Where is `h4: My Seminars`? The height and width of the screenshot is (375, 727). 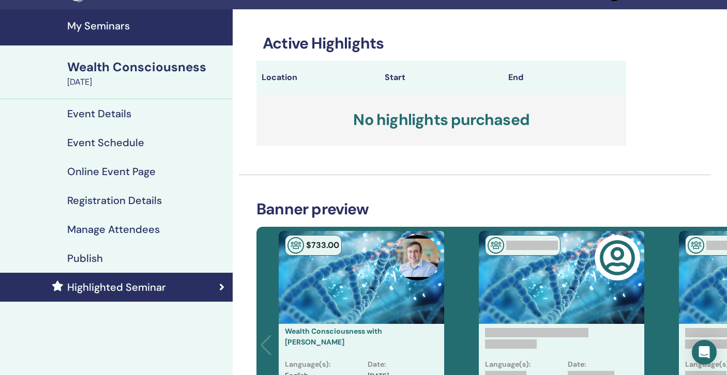
h4: My Seminars is located at coordinates (147, 26).